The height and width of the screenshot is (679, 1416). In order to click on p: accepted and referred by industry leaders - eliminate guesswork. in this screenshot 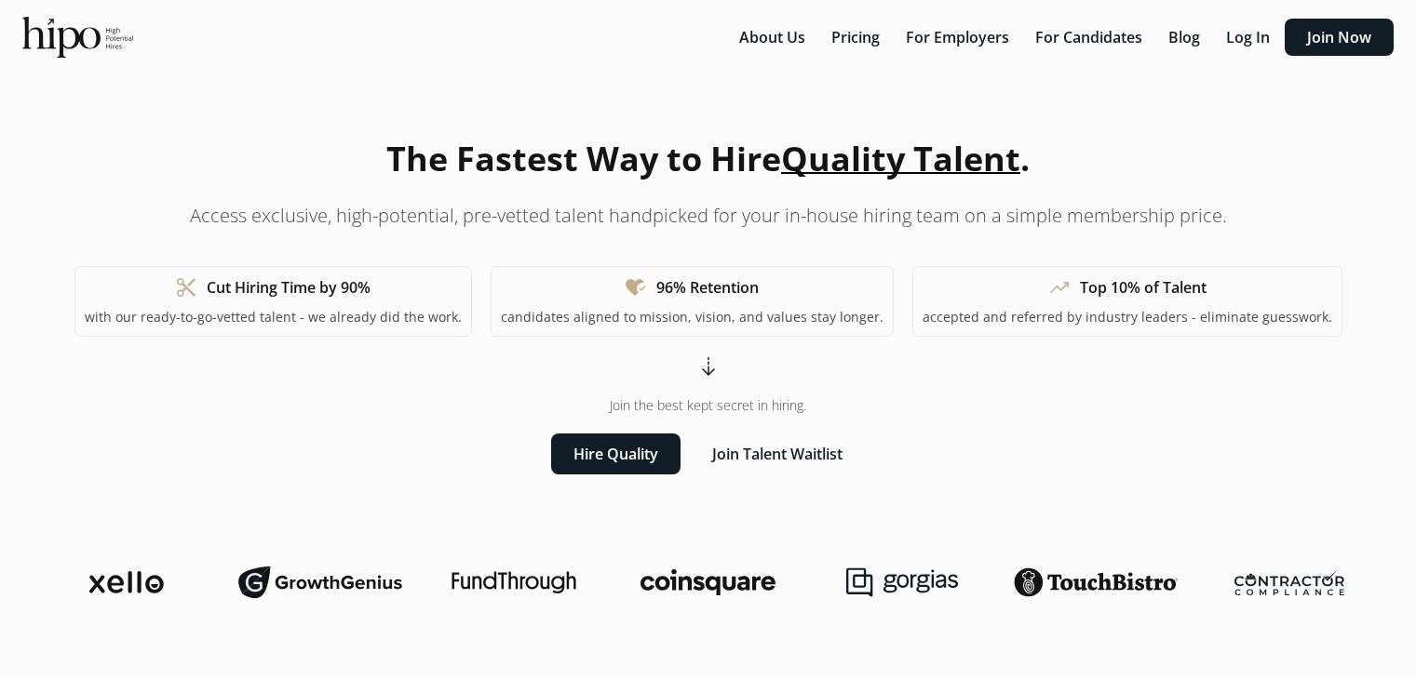, I will do `click(1127, 317)`.